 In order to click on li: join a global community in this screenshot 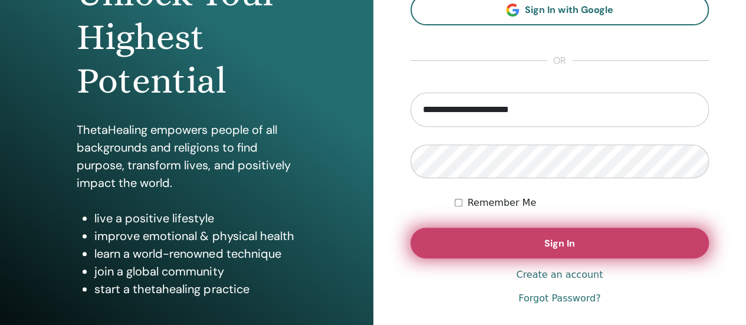, I will do `click(195, 271)`.